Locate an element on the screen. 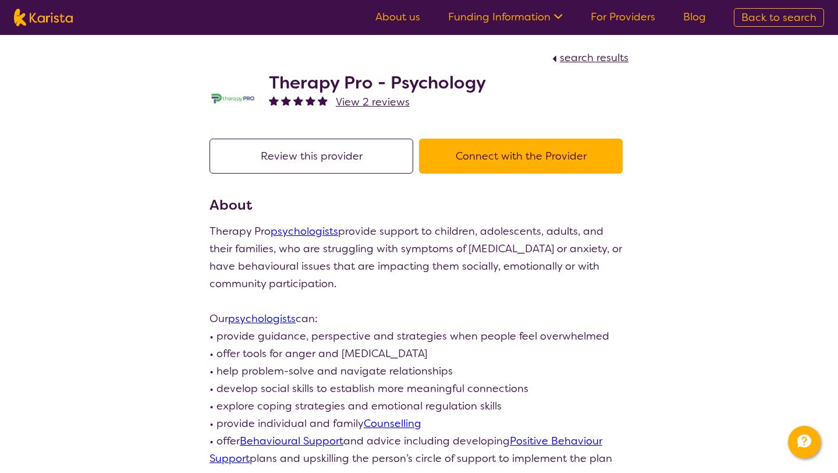 This screenshot has width=838, height=473. a: Review this provider is located at coordinates (314, 156).